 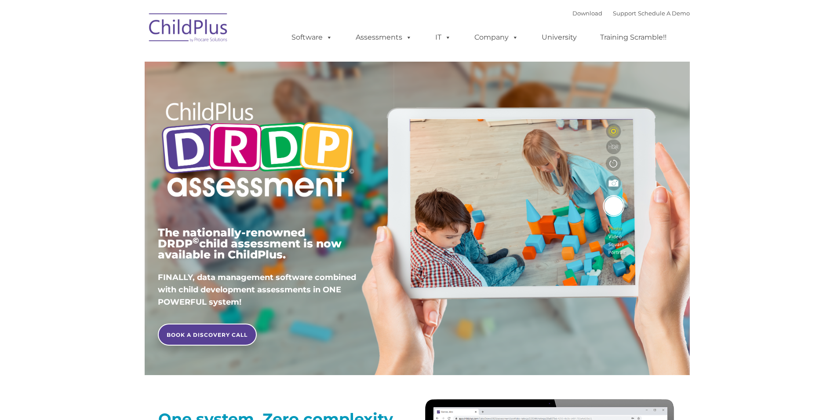 What do you see at coordinates (443, 37) in the screenshot?
I see `a: IT` at bounding box center [443, 37].